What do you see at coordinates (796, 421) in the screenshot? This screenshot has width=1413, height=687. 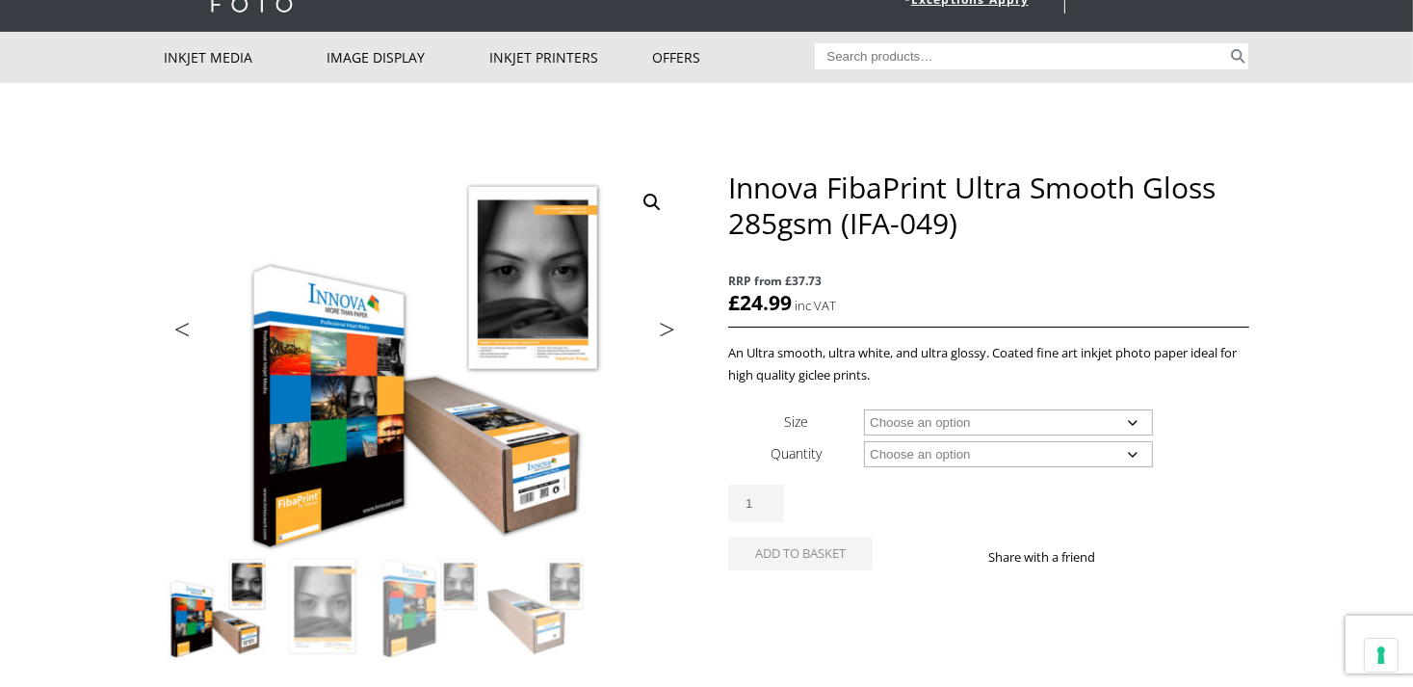 I see `label: Size` at bounding box center [796, 421].